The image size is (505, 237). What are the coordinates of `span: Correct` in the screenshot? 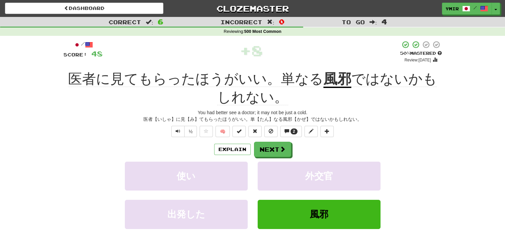 It's located at (125, 22).